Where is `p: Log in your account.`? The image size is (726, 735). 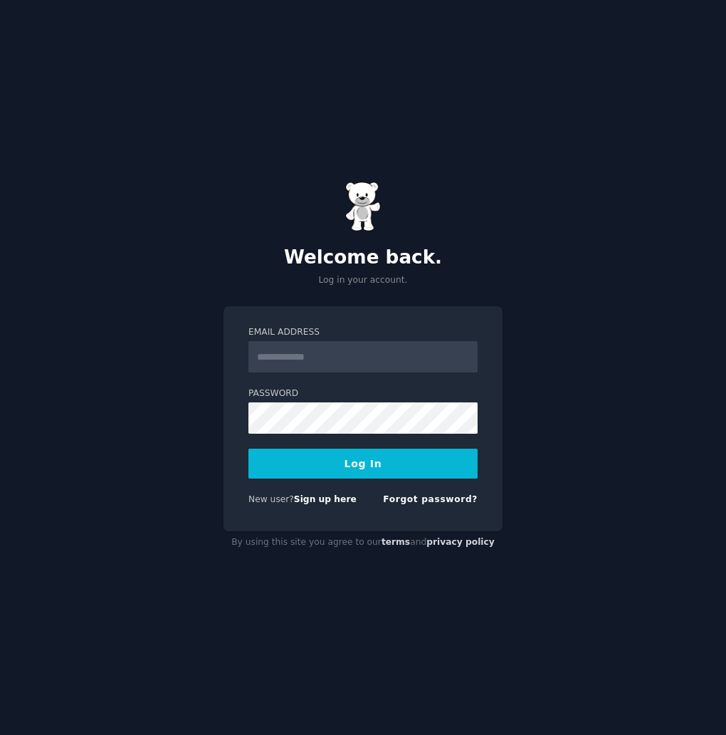
p: Log in your account. is located at coordinates (363, 280).